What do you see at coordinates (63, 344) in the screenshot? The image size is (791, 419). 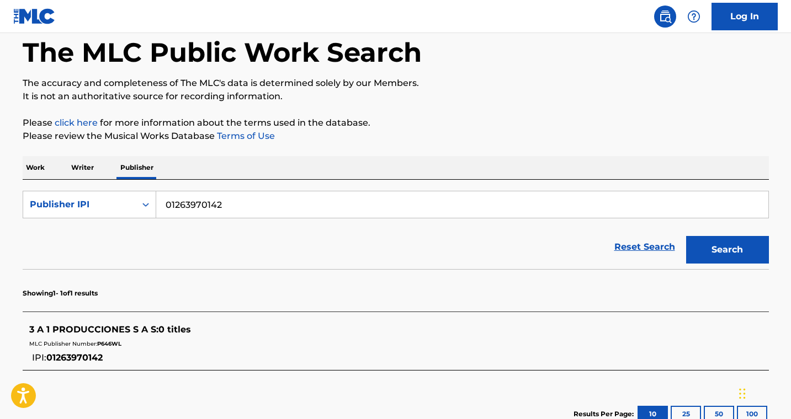 I see `span: MLC Publisher Number:` at bounding box center [63, 344].